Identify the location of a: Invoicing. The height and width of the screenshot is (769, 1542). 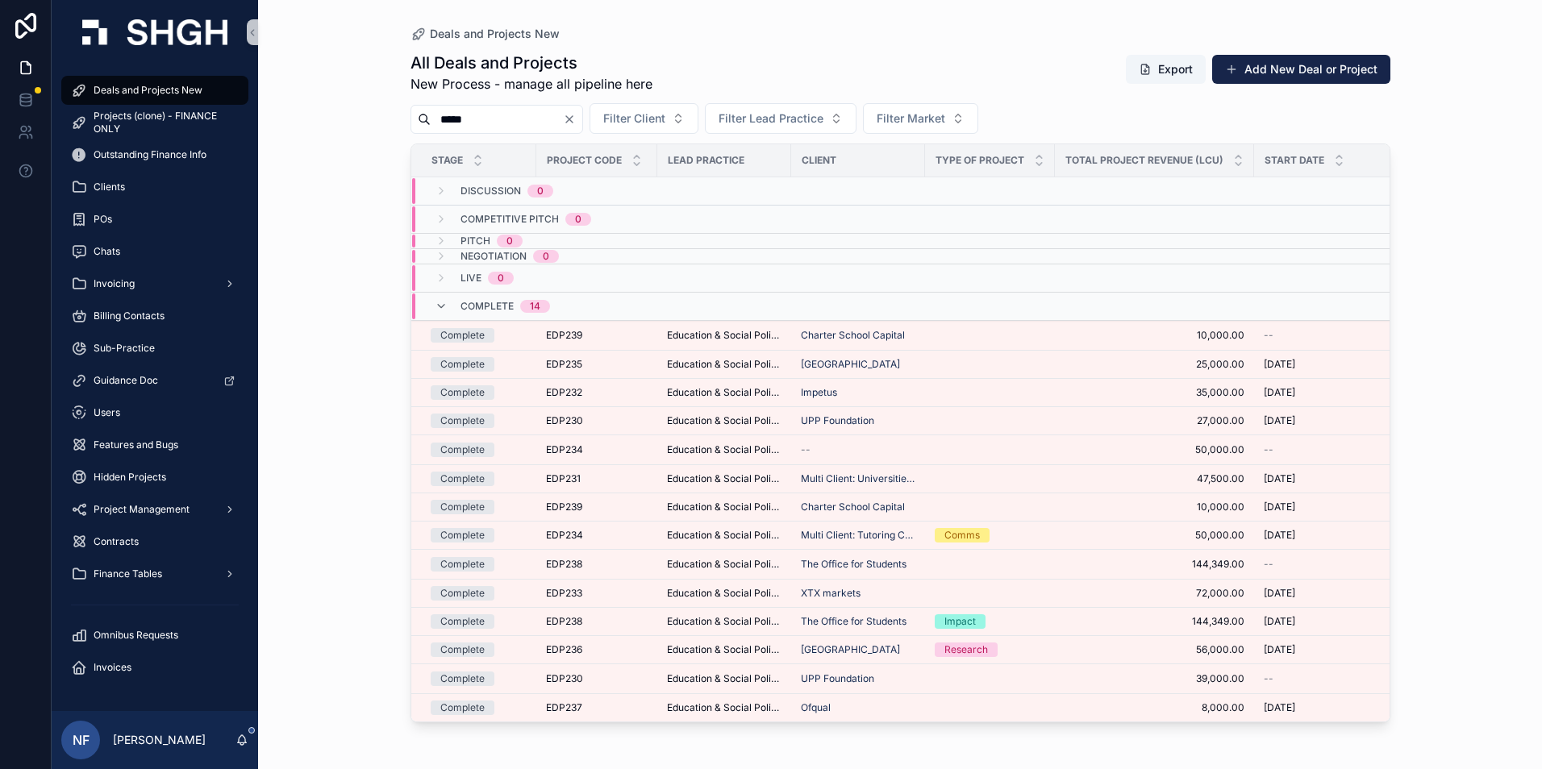
(155, 284).